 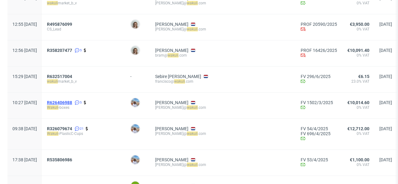 I want to click on a: R632517004, so click(x=60, y=77).